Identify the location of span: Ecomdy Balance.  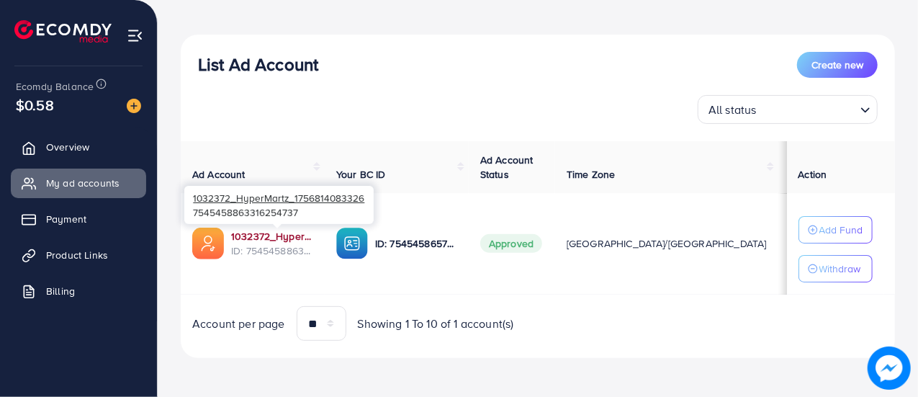
(55, 86).